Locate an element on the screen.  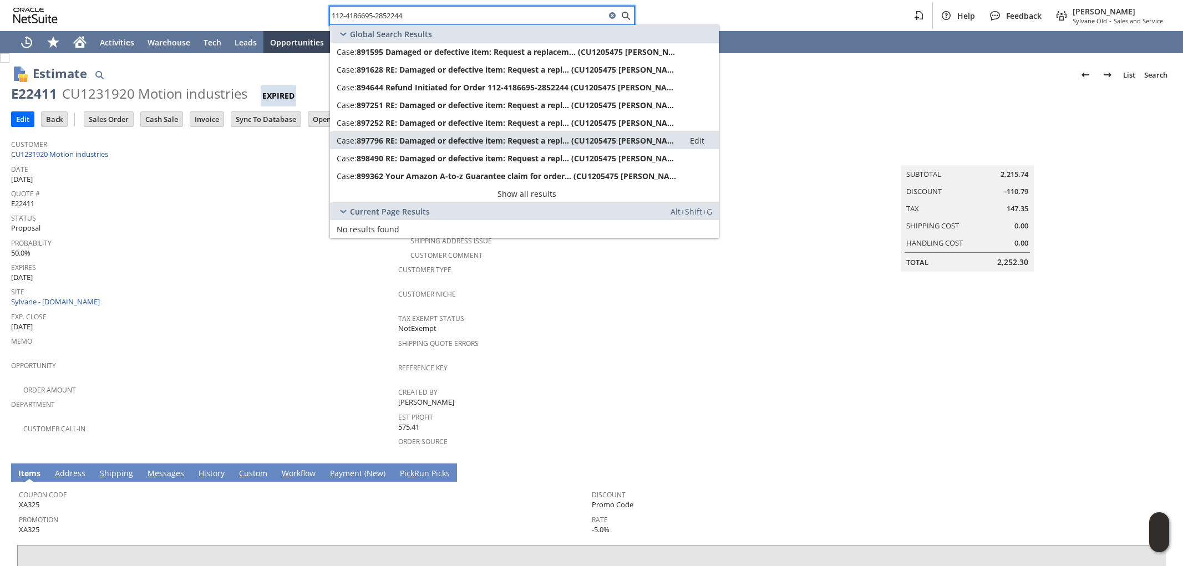
h1: Estimate is located at coordinates (60, 73).